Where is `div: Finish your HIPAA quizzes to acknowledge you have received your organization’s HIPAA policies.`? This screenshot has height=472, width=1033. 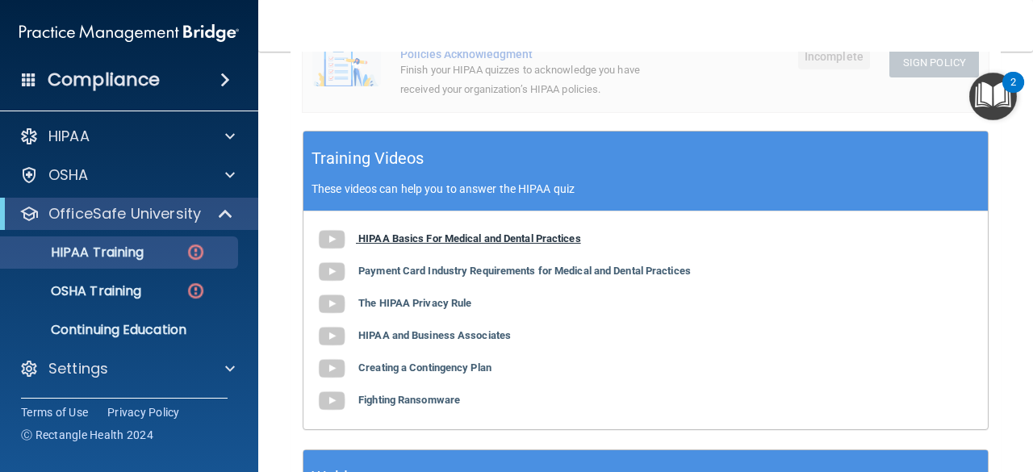 div: Finish your HIPAA quizzes to acknowledge you have received your organization’s HIPAA policies. is located at coordinates (521, 80).